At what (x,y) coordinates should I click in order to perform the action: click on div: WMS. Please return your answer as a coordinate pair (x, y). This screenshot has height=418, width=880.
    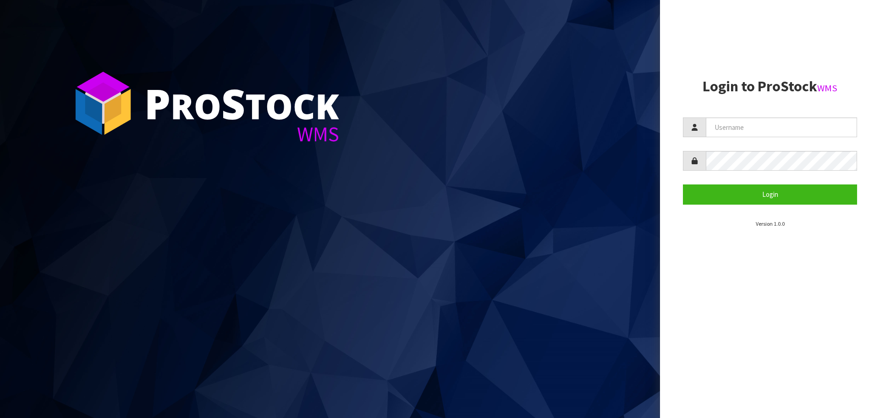
    Looking at the image, I should click on (242, 134).